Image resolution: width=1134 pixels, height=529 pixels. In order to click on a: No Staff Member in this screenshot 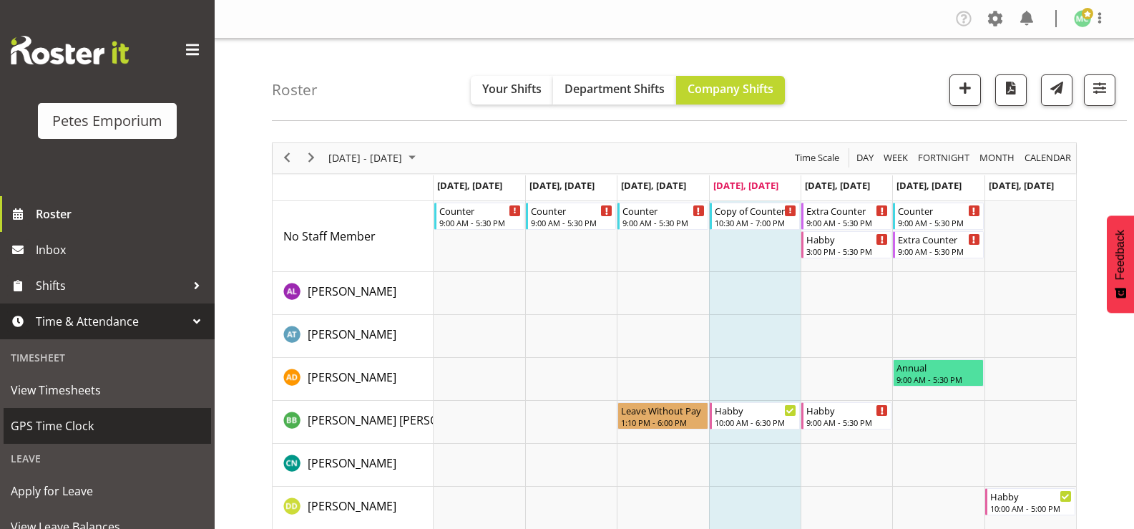, I will do `click(329, 236)`.